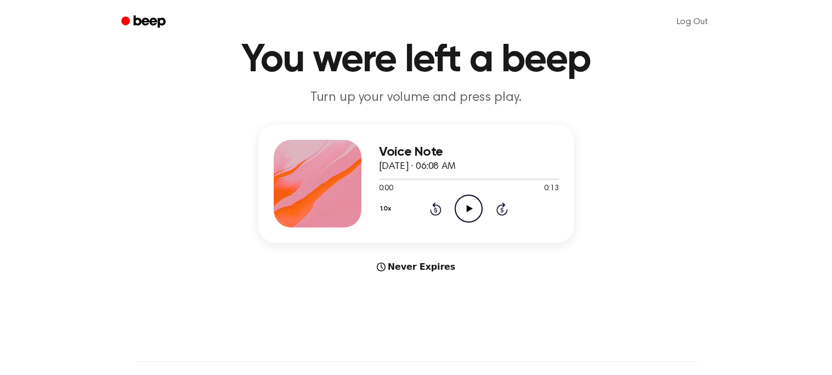 The image size is (832, 375). I want to click on h1: You were left a beep, so click(416, 60).